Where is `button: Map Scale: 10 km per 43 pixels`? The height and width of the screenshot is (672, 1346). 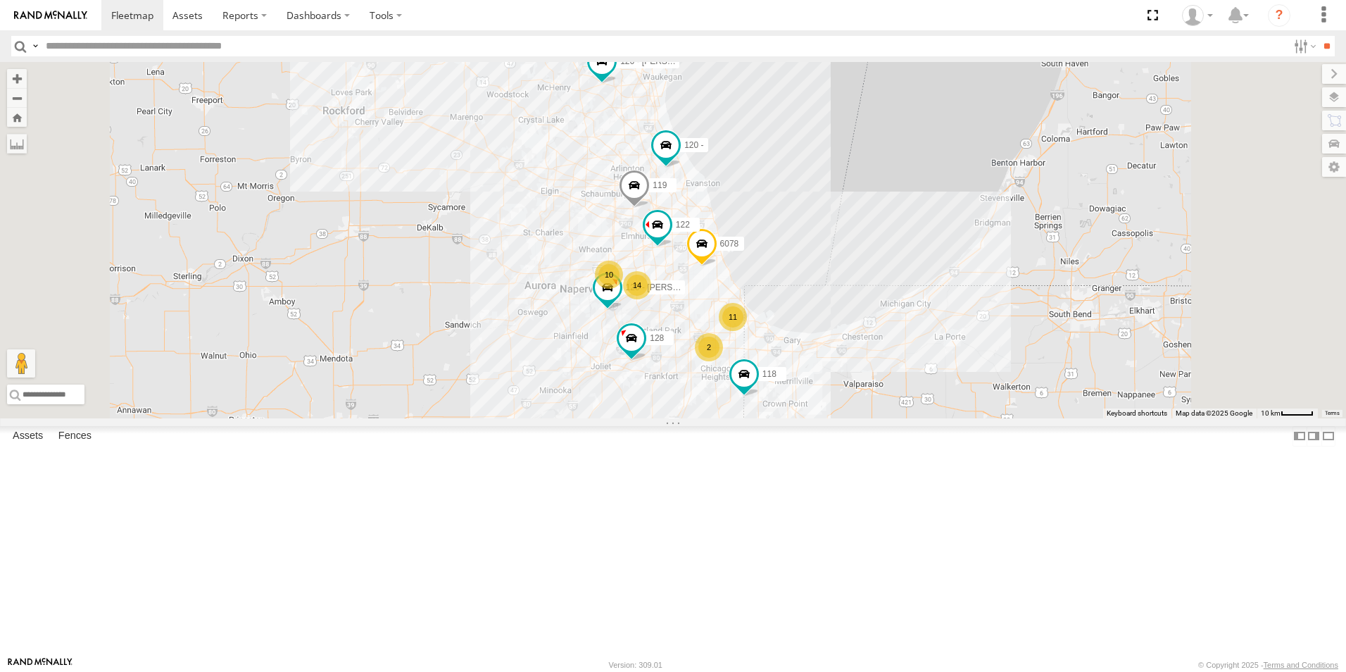 button: Map Scale: 10 km per 43 pixels is located at coordinates (1287, 413).